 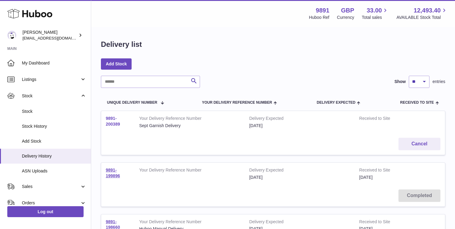 I want to click on div: Currency, so click(x=346, y=17).